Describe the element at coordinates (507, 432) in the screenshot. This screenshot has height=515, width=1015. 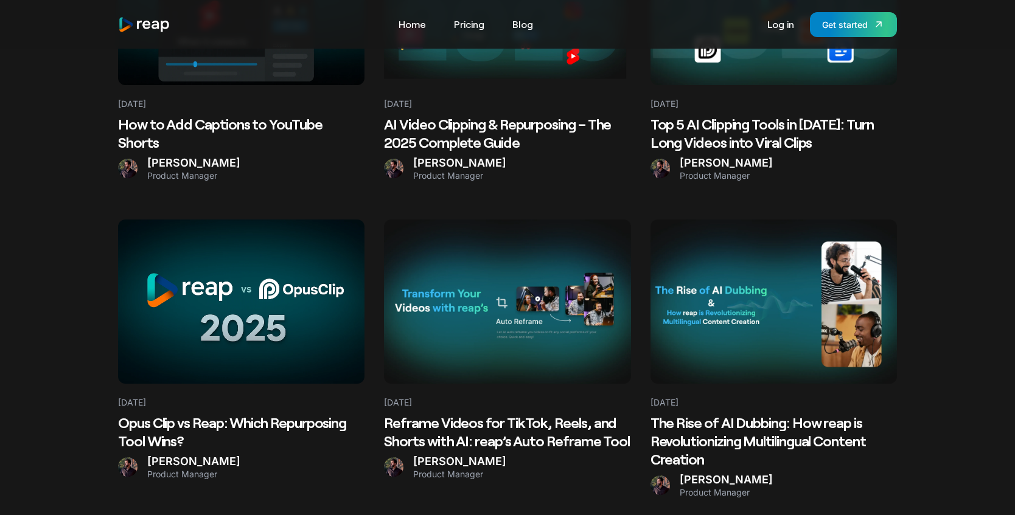
I see `h2: Reframe Videos for TikTok, Reels, and Shorts with AI: reap’s Auto Reframe Tool` at that location.